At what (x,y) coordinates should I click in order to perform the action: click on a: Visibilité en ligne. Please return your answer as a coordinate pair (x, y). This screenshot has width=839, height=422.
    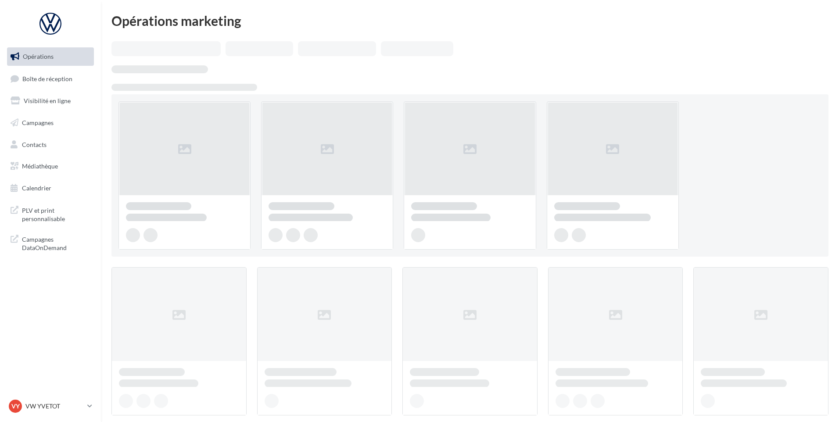
    Looking at the image, I should click on (50, 101).